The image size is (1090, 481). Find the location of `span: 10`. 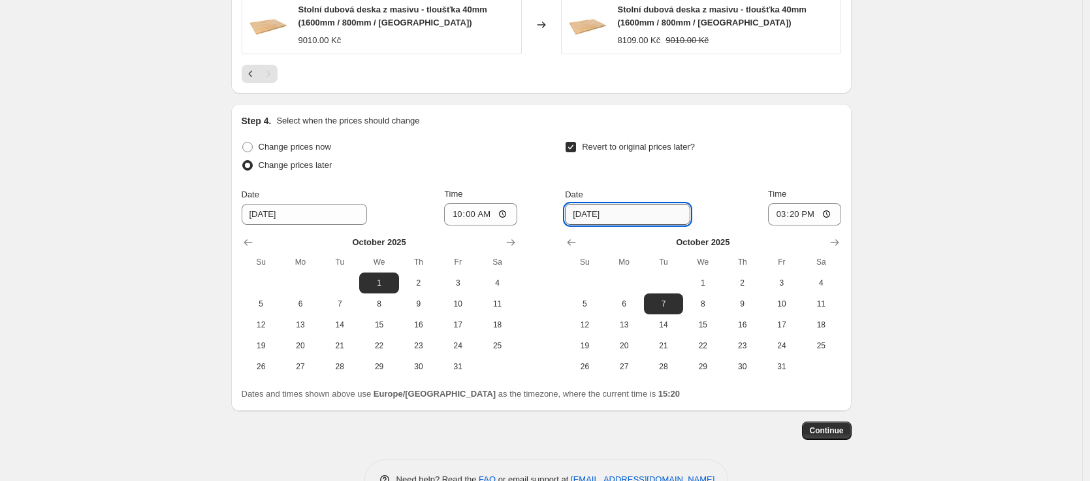

span: 10 is located at coordinates (458, 304).